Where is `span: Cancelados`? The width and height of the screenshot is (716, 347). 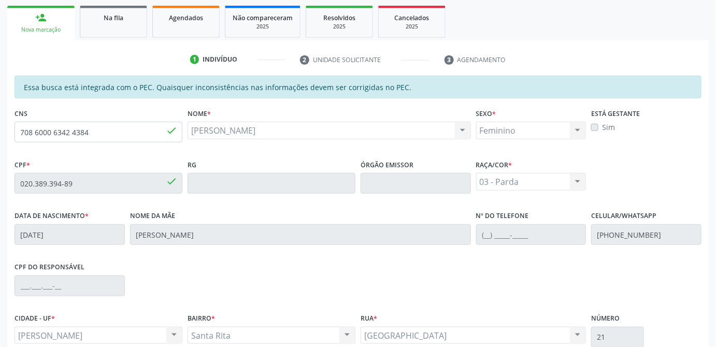 span: Cancelados is located at coordinates (412, 18).